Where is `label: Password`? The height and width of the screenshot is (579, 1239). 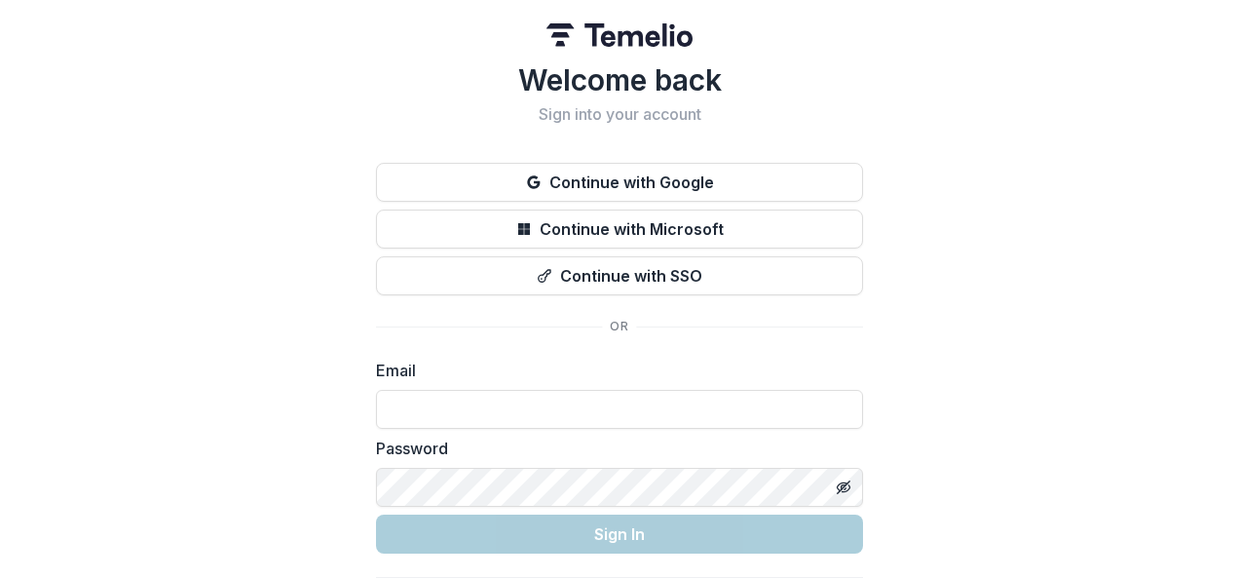
label: Password is located at coordinates (614, 448).